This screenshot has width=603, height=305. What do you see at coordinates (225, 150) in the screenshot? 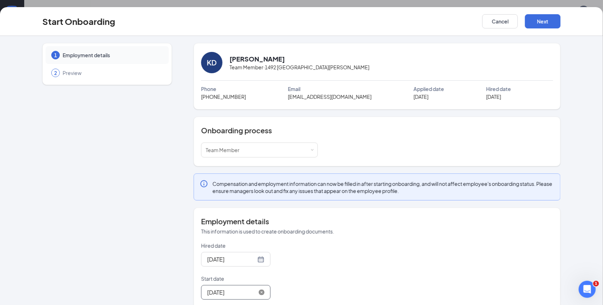
I see `div: [object Object]` at bounding box center [225, 150].